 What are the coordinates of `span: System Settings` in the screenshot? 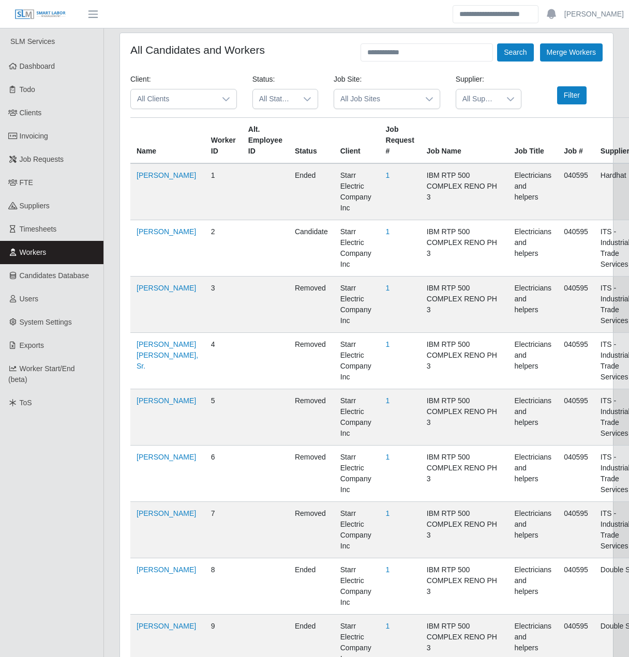 It's located at (46, 322).